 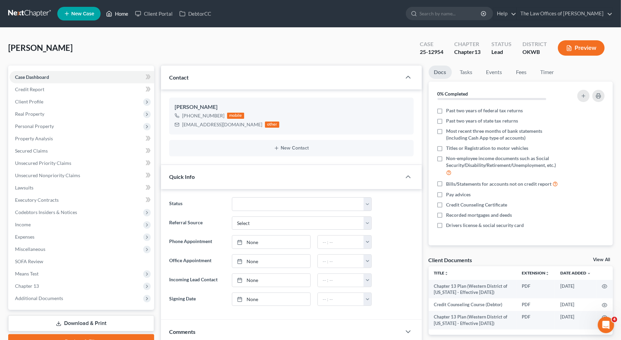 I want to click on a: DebtorCC, so click(x=195, y=14).